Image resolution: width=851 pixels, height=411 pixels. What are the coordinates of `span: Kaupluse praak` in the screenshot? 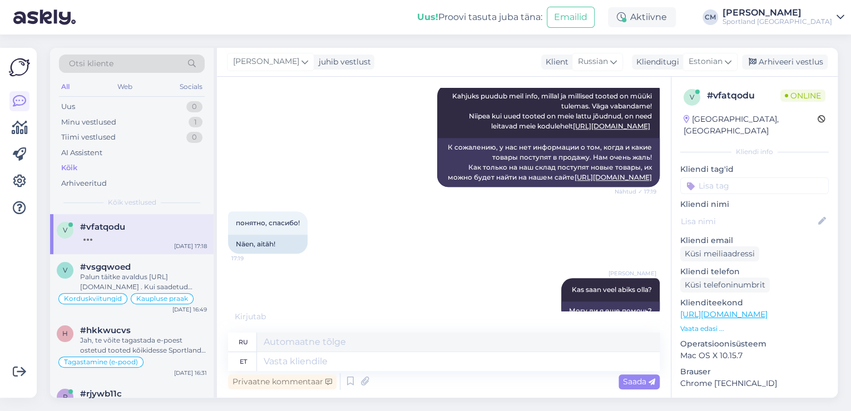 It's located at (162, 299).